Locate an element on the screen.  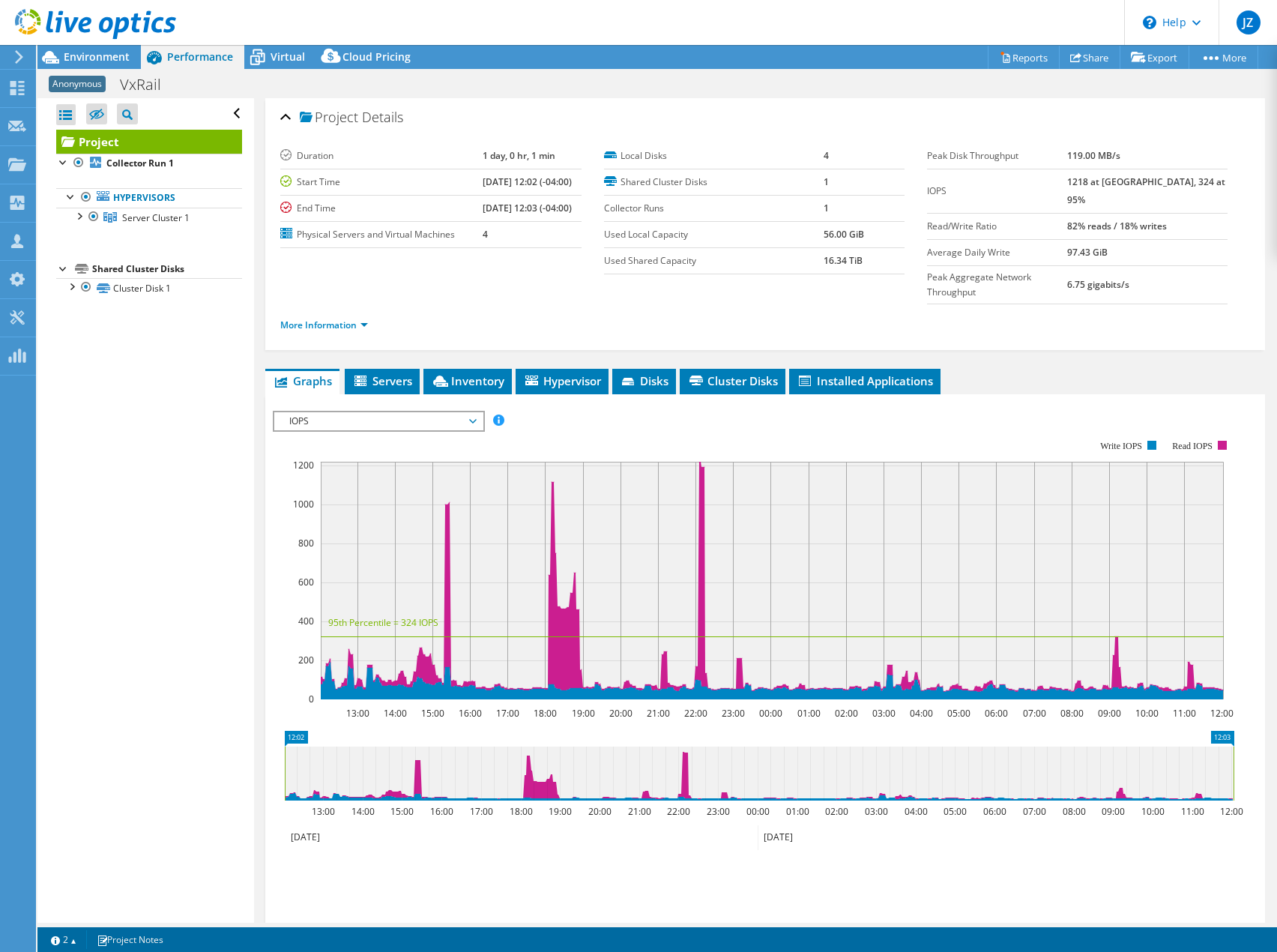
b: 56.00 GiB is located at coordinates (844, 234).